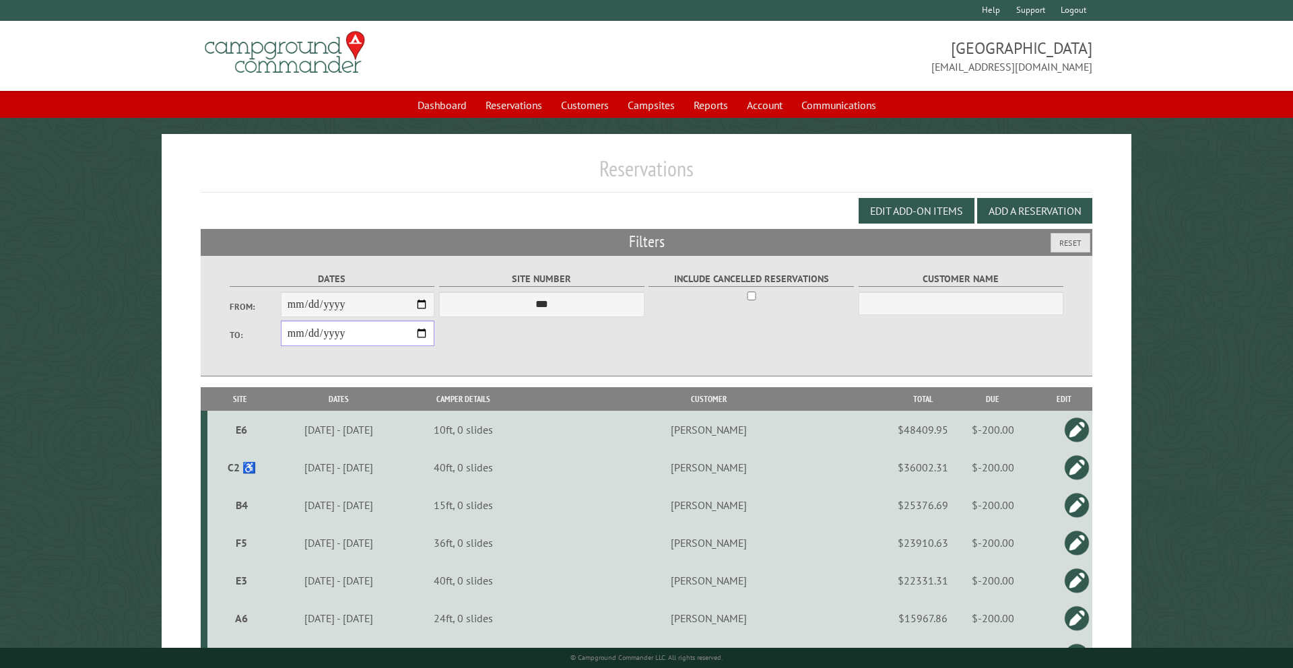 Image resolution: width=1293 pixels, height=668 pixels. I want to click on img: Campground Commander, so click(285, 53).